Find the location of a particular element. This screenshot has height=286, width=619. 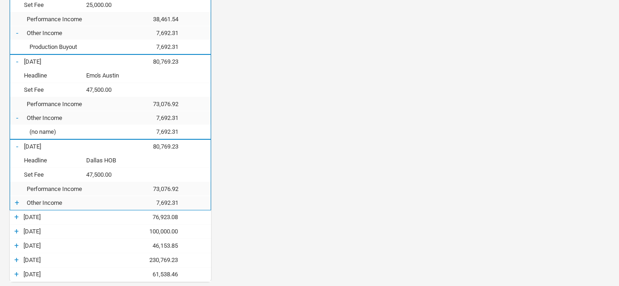

div: 46,153.85 is located at coordinates (160, 245).